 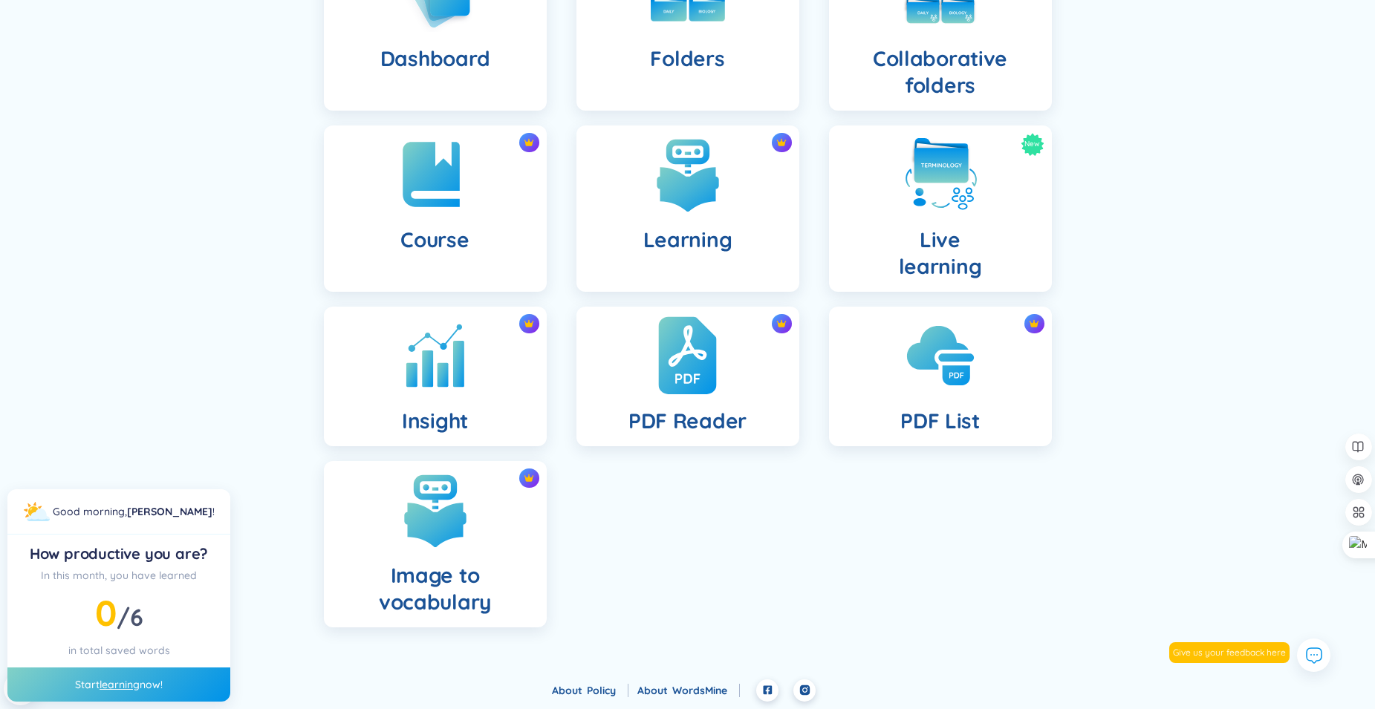 I want to click on h4: Dashboard, so click(x=435, y=59).